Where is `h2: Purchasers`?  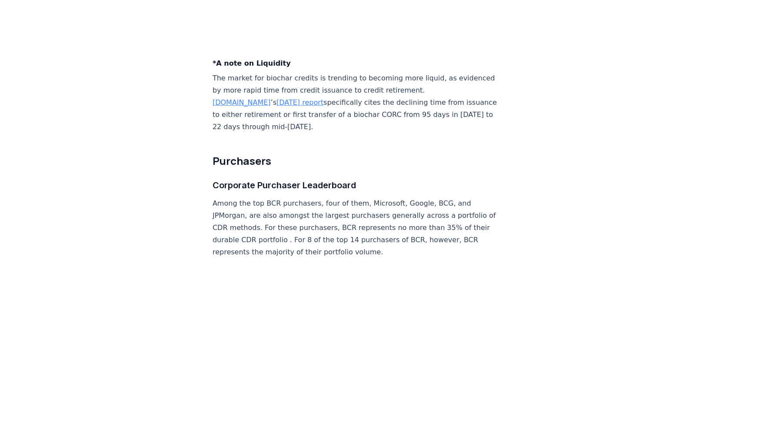 h2: Purchasers is located at coordinates (357, 161).